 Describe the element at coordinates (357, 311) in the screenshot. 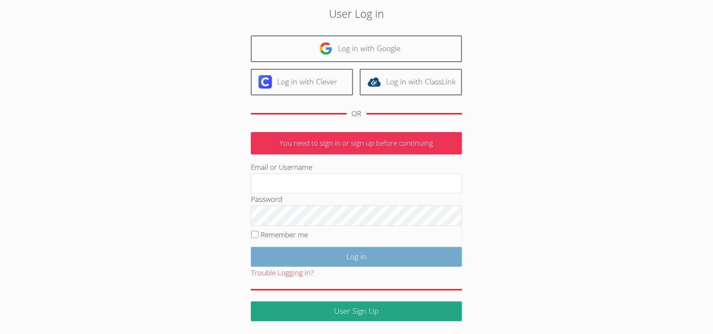

I see `a: User Sign Up` at that location.